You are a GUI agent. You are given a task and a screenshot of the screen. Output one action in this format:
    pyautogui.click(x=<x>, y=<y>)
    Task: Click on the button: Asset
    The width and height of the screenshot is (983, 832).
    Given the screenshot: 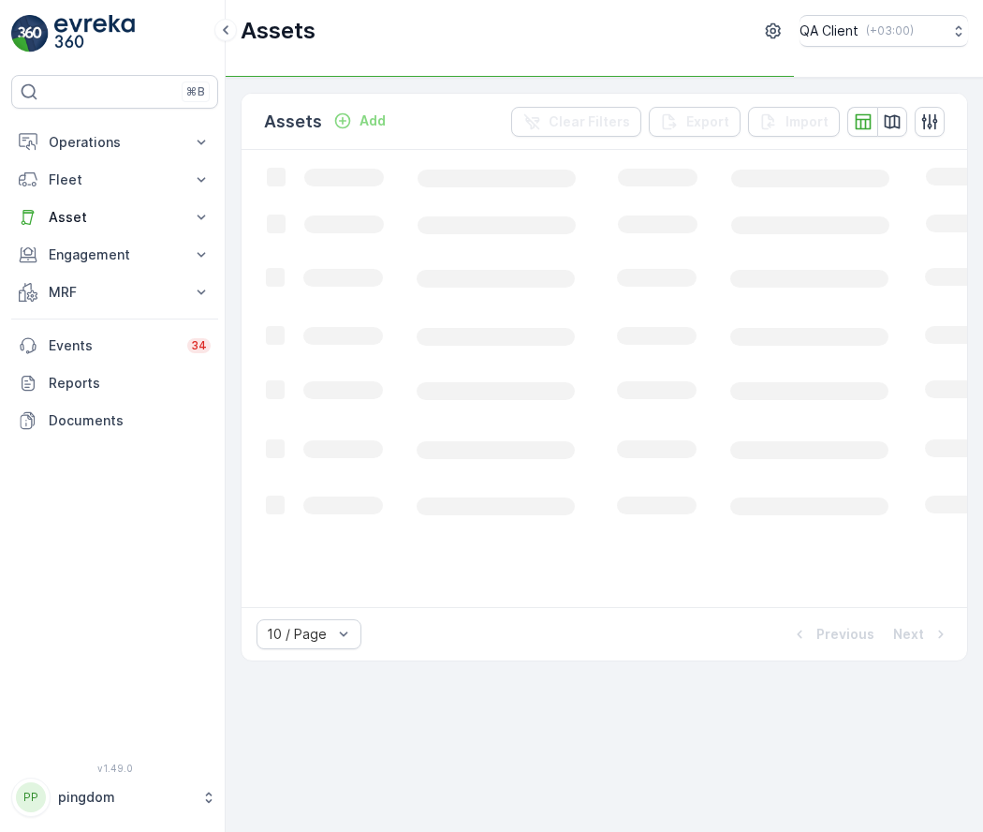 What is the action you would take?
    pyautogui.click(x=114, y=217)
    